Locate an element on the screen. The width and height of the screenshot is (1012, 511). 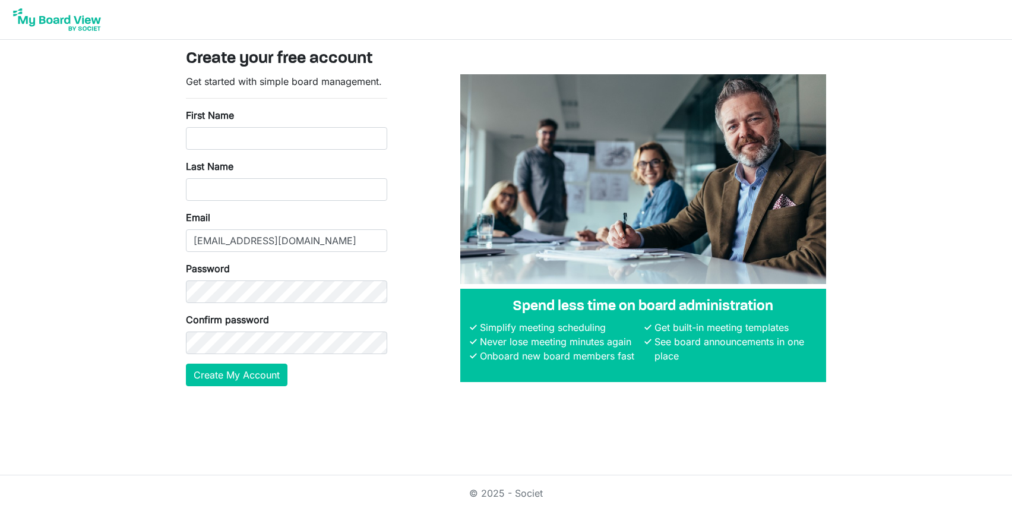
img: My Board View Logo is located at coordinates (57, 20).